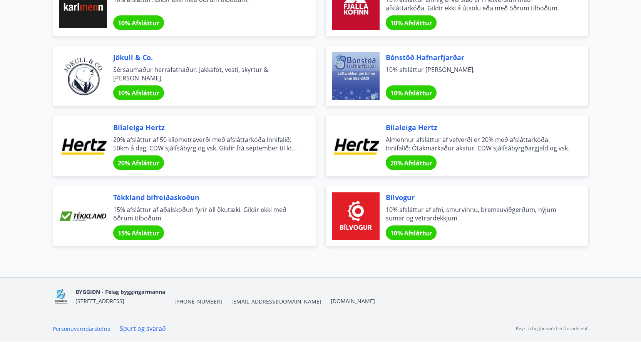  Describe the element at coordinates (61, 296) in the screenshot. I see `img: BKlGVmlTW1Qrz68WFGMFQUcXHWdQd7yePWMkvn3i.png` at that location.